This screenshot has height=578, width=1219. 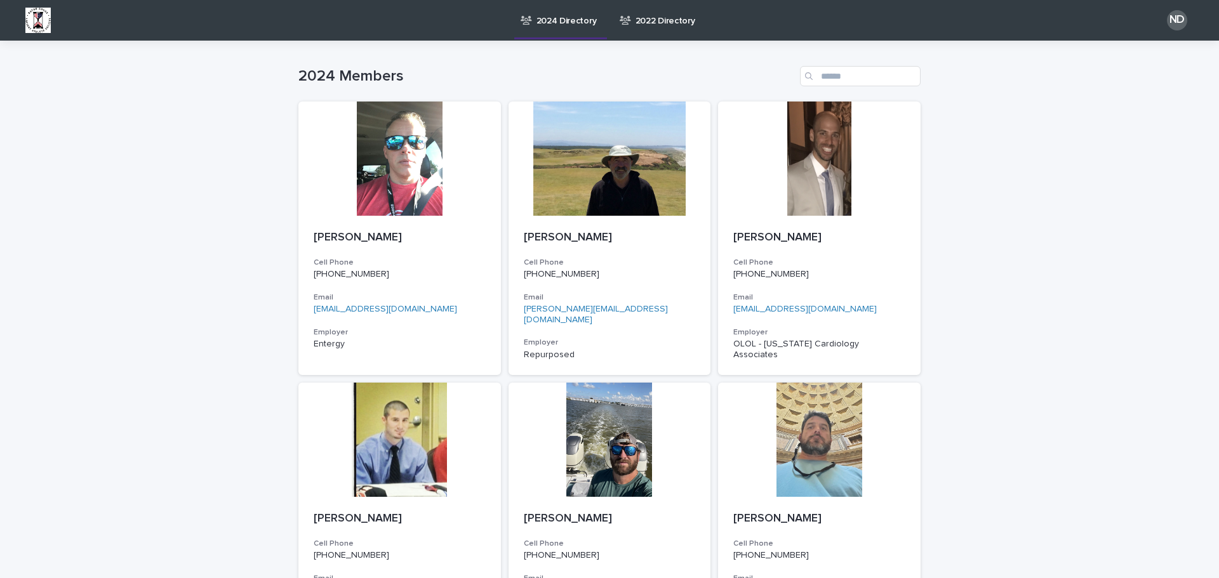 What do you see at coordinates (547, 76) in the screenshot?
I see `h1: 2024 Members` at bounding box center [547, 76].